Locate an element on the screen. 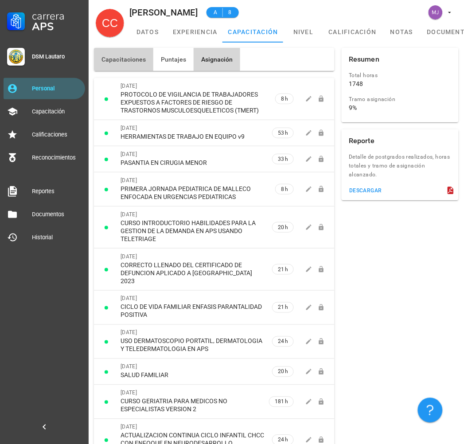 This screenshot has width=464, height=444. div: PROTOCOLO DE VIGILANCIA DE TRABAJADORES EXPUESTOS A FACTORES DE RIESGO DE TRASTORNOS MUSCULOESQUE... is located at coordinates (193, 102).